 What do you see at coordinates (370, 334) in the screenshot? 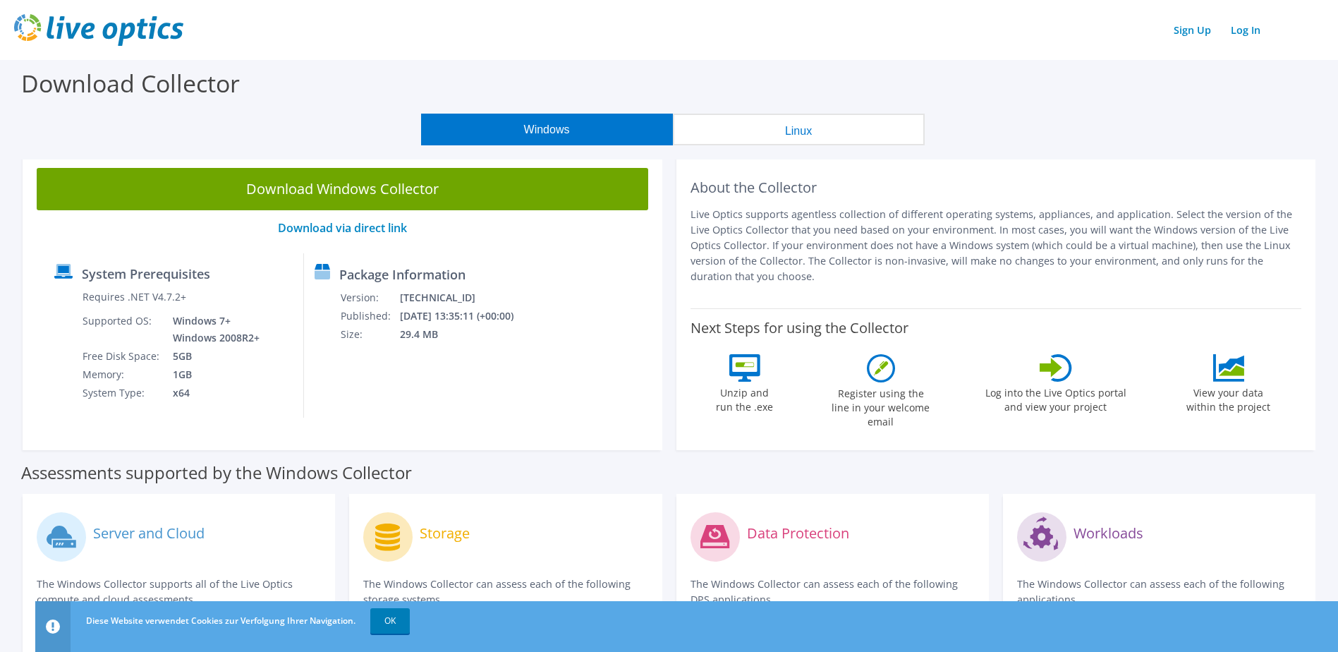
I see `td: Size:` at bounding box center [370, 334].